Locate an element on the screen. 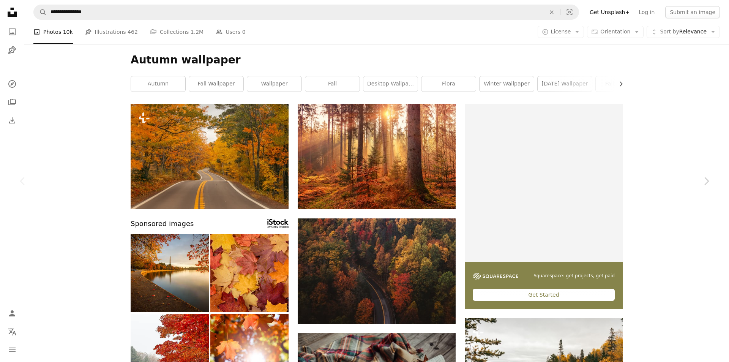 The height and width of the screenshot is (362, 729). img: aerial photography of trees and road is located at coordinates (377, 271).